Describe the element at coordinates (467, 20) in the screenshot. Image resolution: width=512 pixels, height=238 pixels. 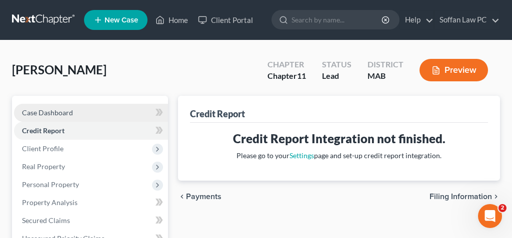
I see `a: Soffan Law PC` at that location.